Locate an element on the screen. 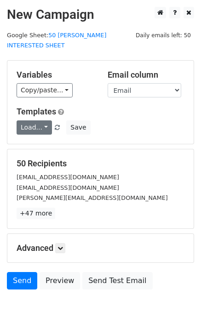 Image resolution: width=201 pixels, height=329 pixels. a: Copy/paste... is located at coordinates (45, 90).